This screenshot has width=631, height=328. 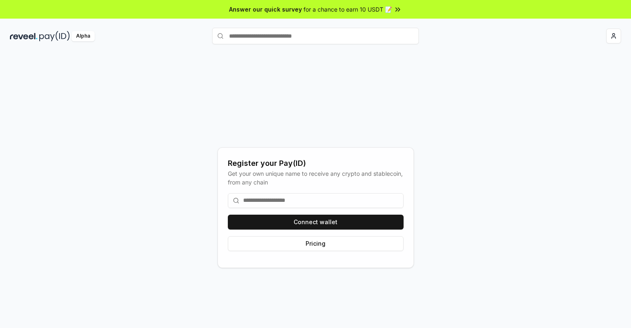 I want to click on button: Connect wallet, so click(x=316, y=222).